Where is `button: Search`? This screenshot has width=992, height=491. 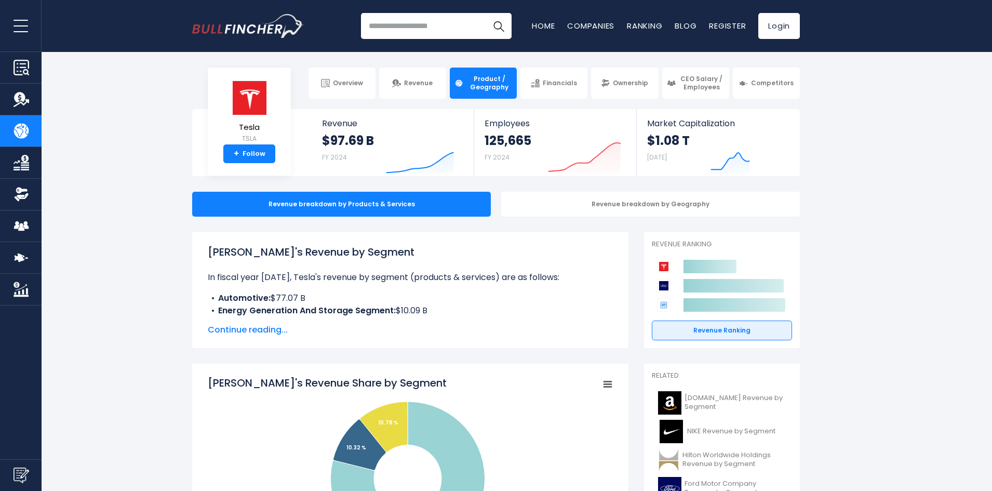 button: Search is located at coordinates (499, 26).